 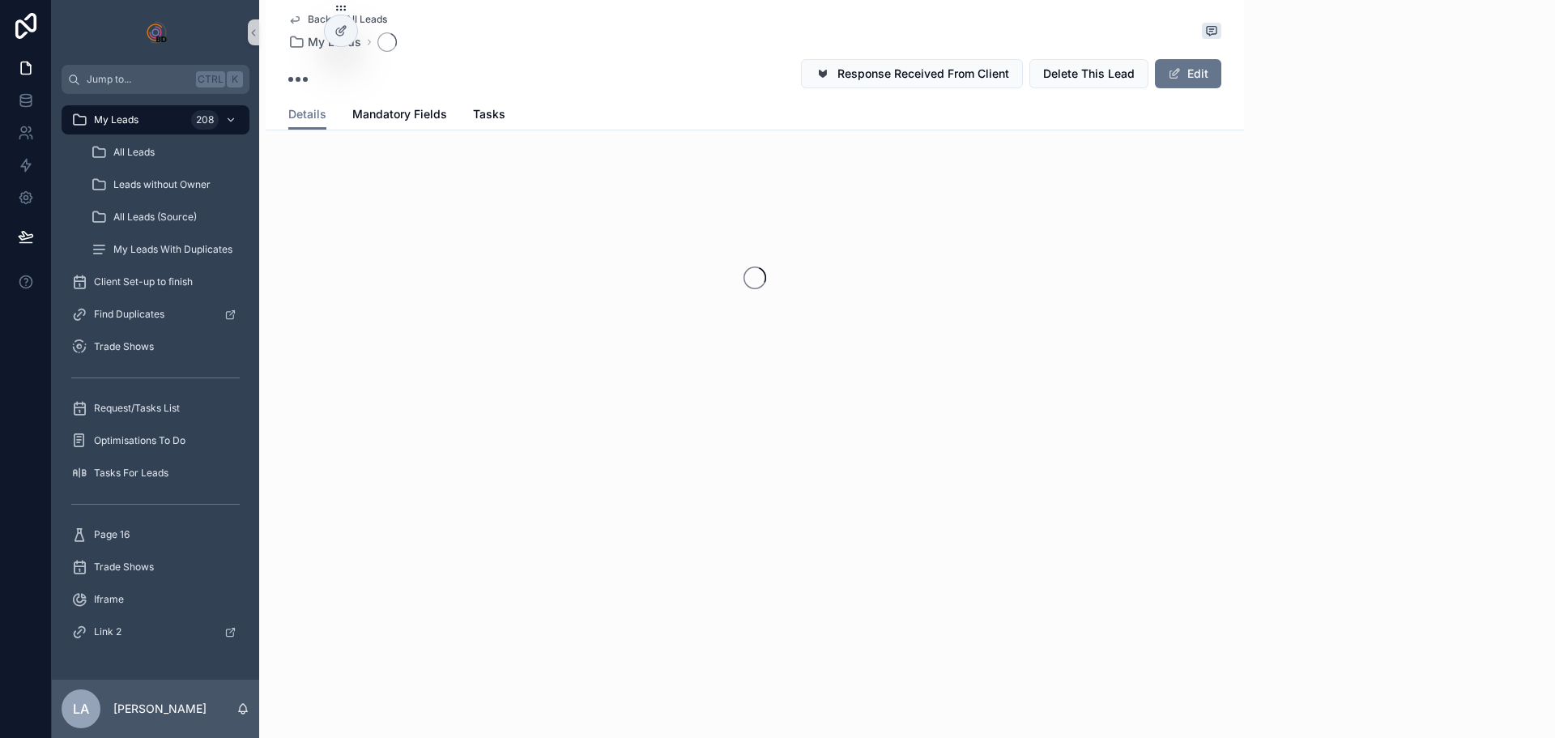 What do you see at coordinates (1088, 74) in the screenshot?
I see `button: Delete This Lead` at bounding box center [1088, 74].